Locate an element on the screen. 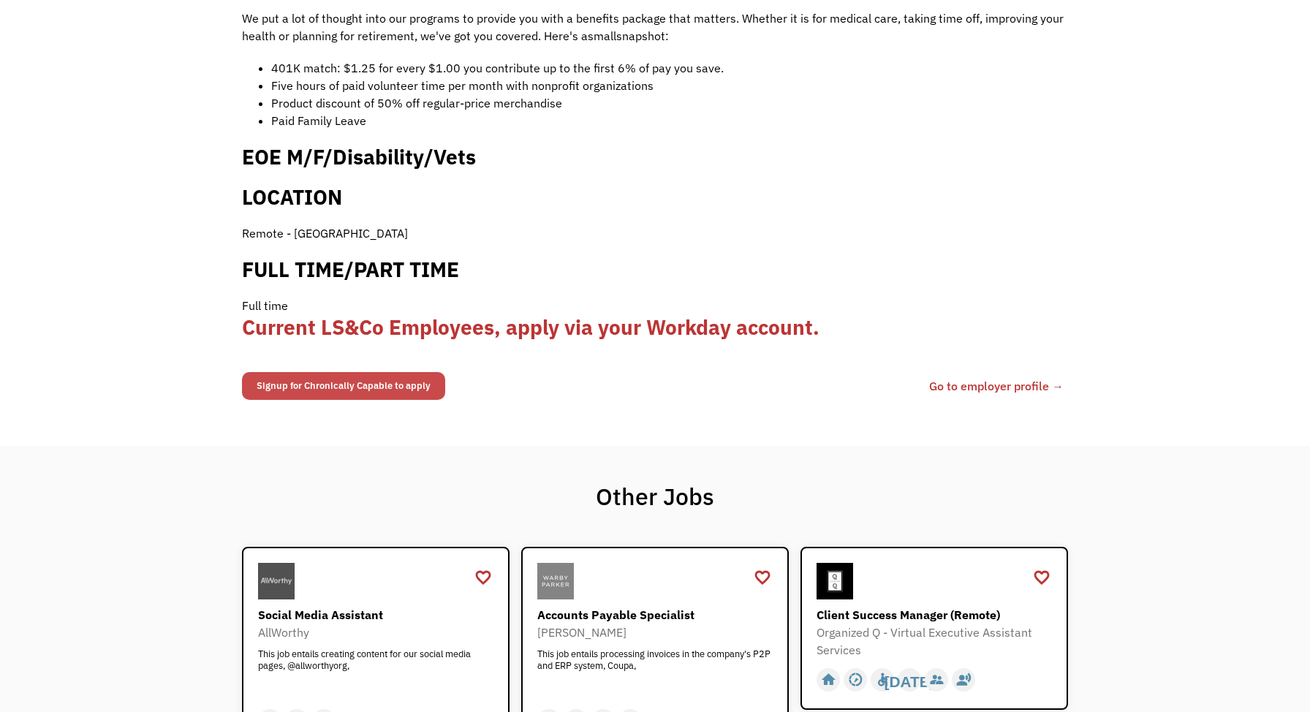 This screenshot has width=1310, height=712. span: Paid Family Leave is located at coordinates (319, 121).